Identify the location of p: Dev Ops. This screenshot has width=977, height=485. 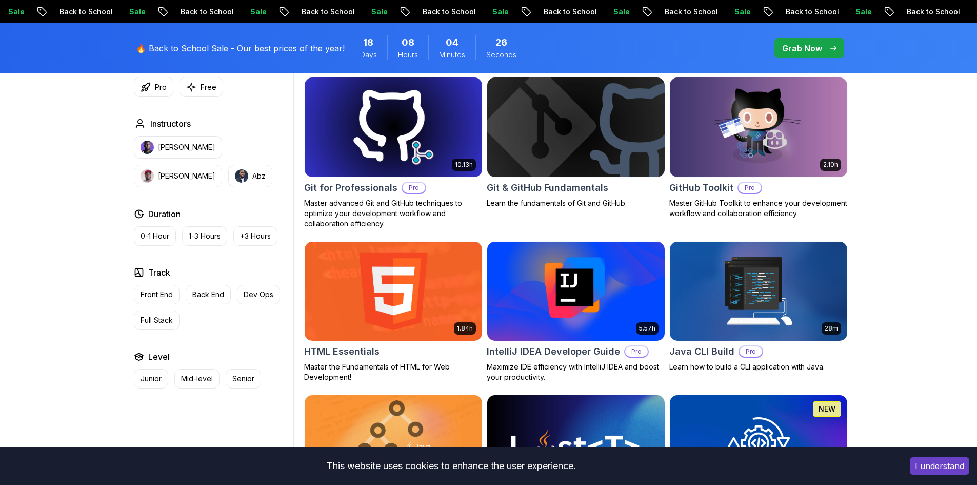
(259, 294).